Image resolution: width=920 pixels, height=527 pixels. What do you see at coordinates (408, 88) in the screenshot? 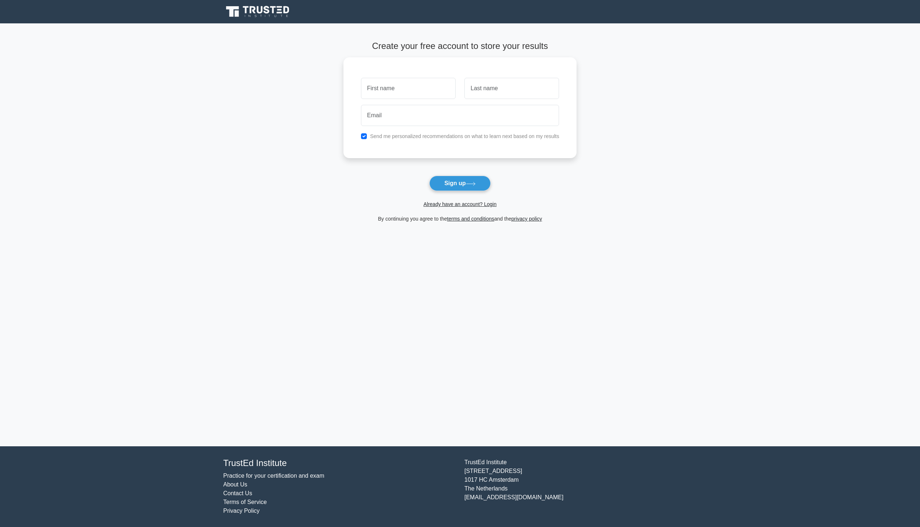
I see `input: First name` at bounding box center [408, 88].